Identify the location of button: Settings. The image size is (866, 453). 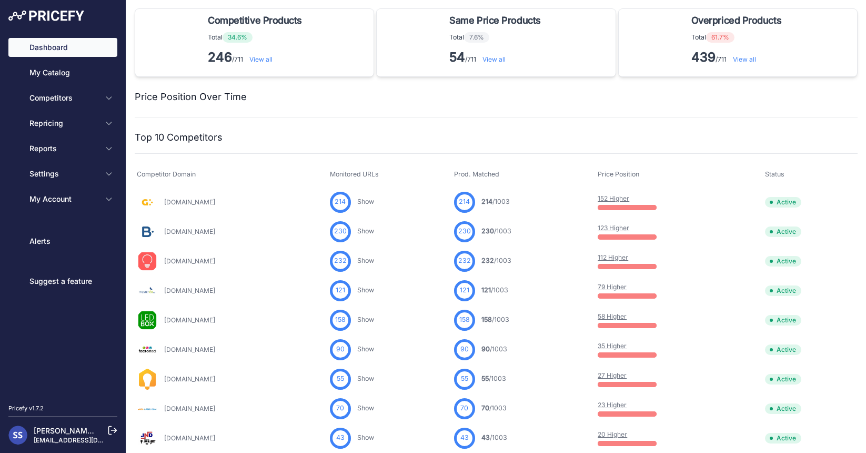
(63, 174).